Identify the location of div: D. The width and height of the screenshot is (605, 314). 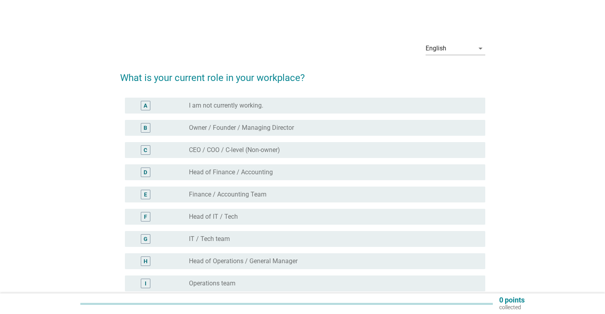
(145, 172).